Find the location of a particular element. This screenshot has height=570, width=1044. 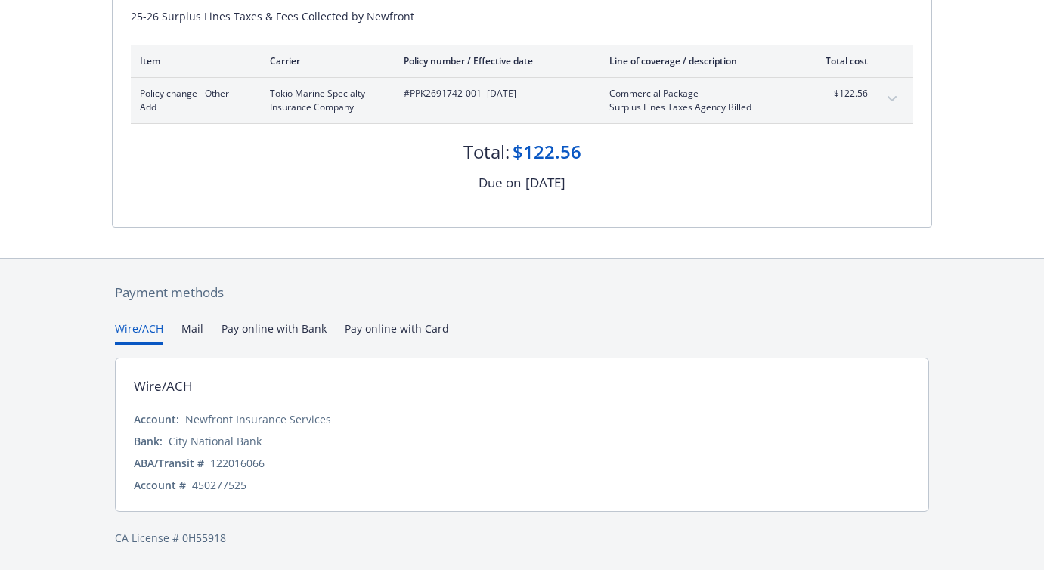

div: Item is located at coordinates (193, 60).